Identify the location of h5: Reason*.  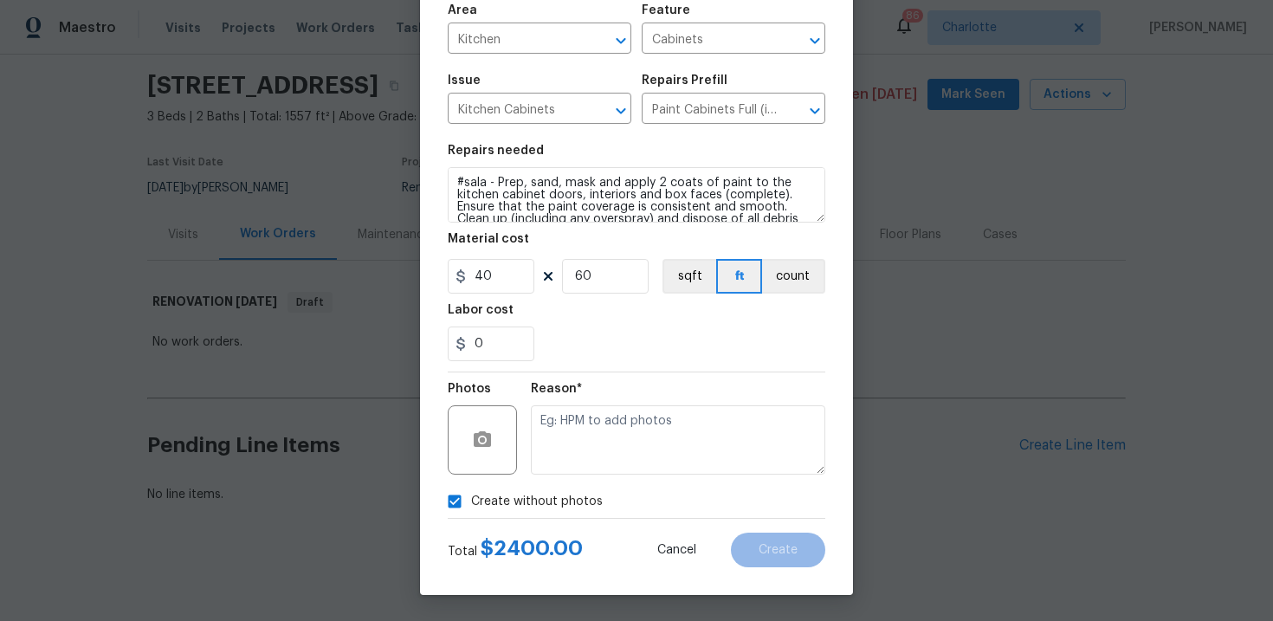
(556, 389).